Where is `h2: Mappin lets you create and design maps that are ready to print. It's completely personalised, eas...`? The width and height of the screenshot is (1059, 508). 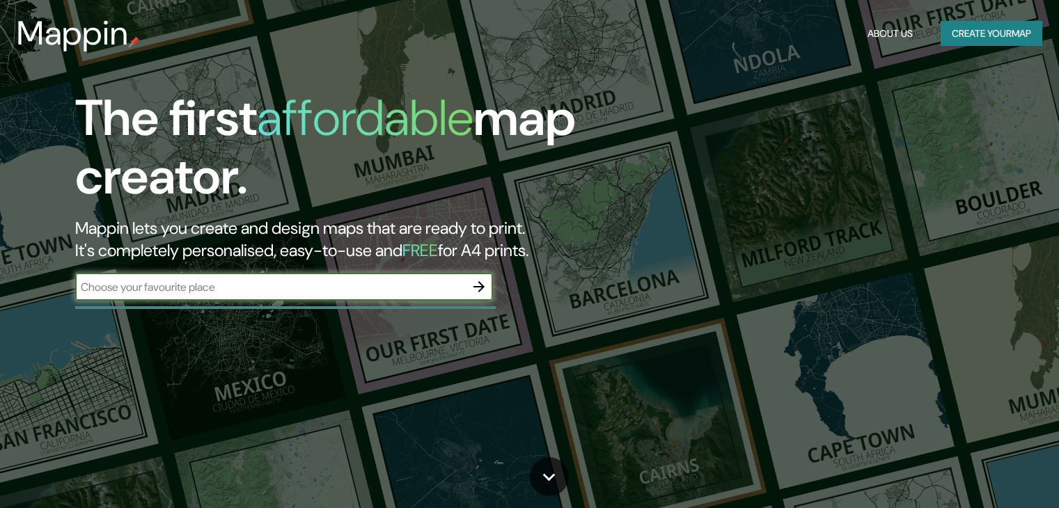 h2: Mappin lets you create and design maps that are ready to print. It's completely personalised, eas... is located at coordinates (340, 239).